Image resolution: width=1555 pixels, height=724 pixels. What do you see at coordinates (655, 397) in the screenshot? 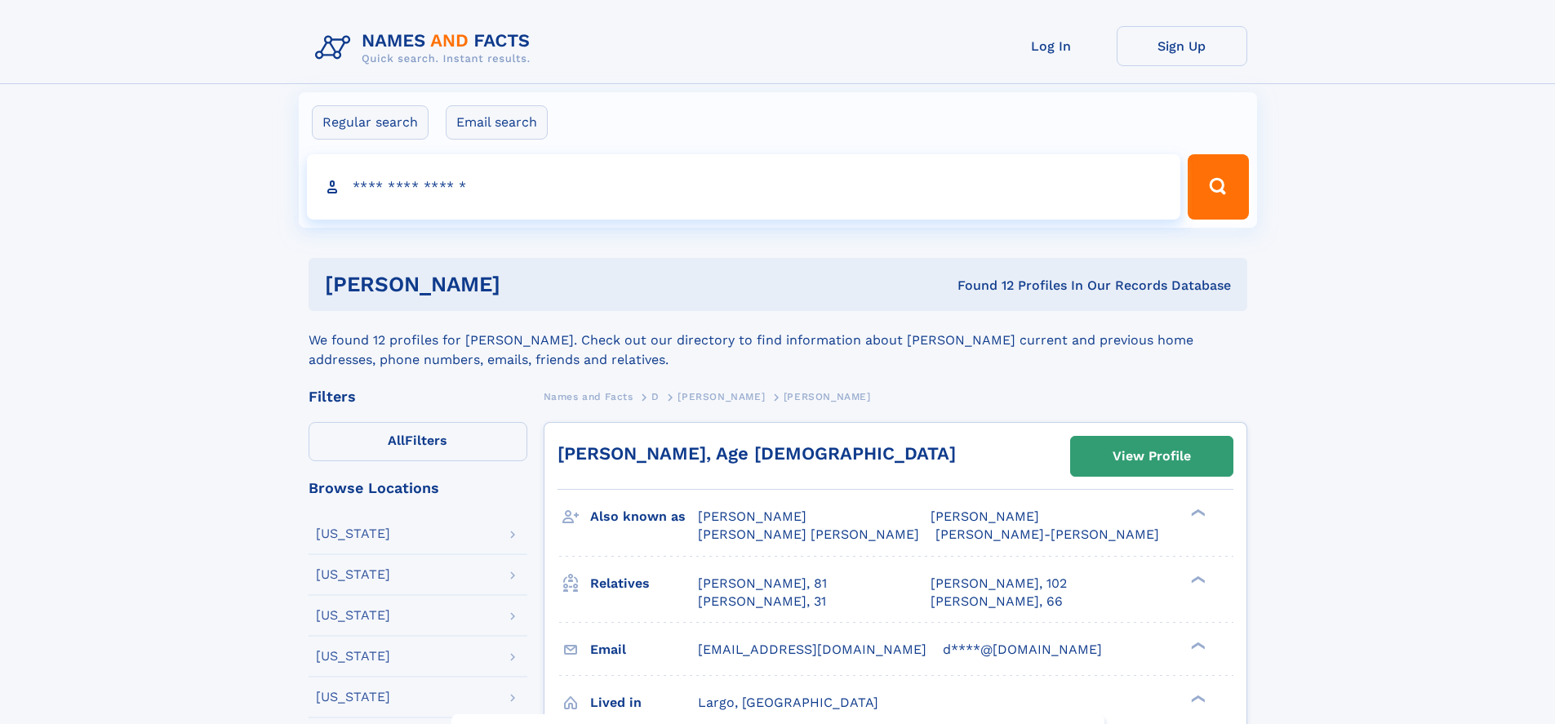
I see `span: D` at bounding box center [655, 397].